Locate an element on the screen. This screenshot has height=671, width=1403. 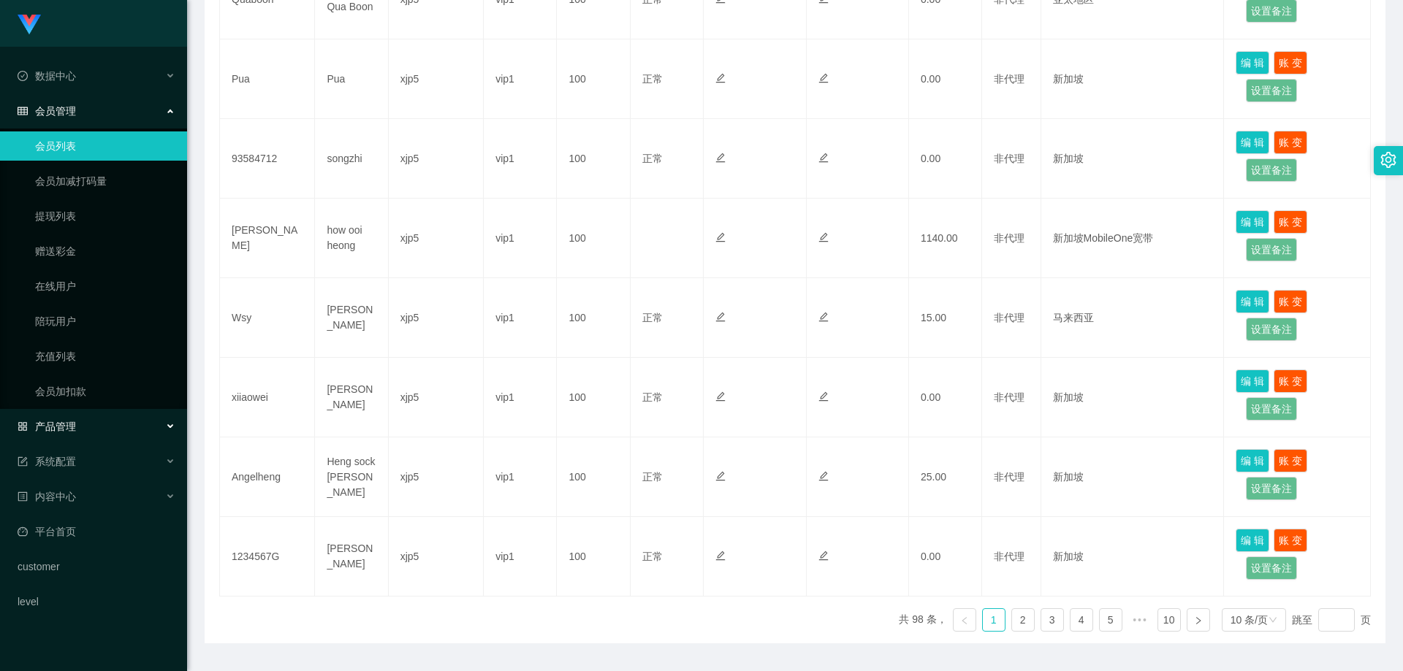
td: Angelheng is located at coordinates (267, 477).